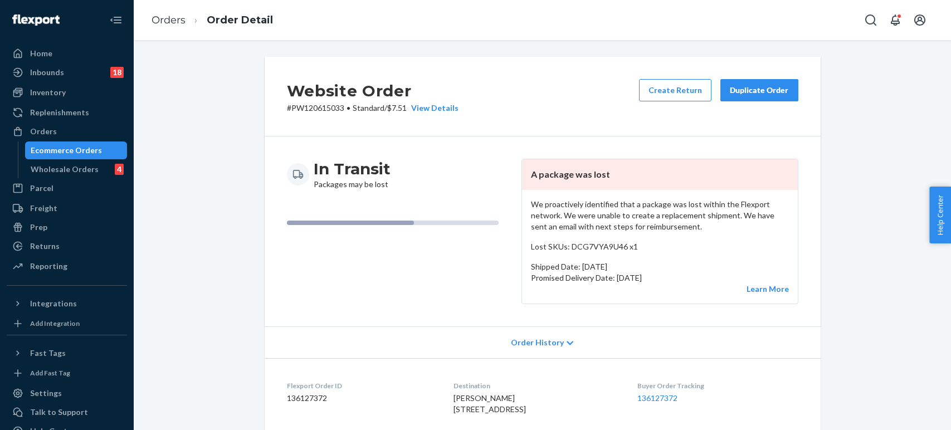 The image size is (951, 430). What do you see at coordinates (659, 247) in the screenshot?
I see `p: Lost SKUs: DCG7VYA9U46 x1` at bounding box center [659, 247].